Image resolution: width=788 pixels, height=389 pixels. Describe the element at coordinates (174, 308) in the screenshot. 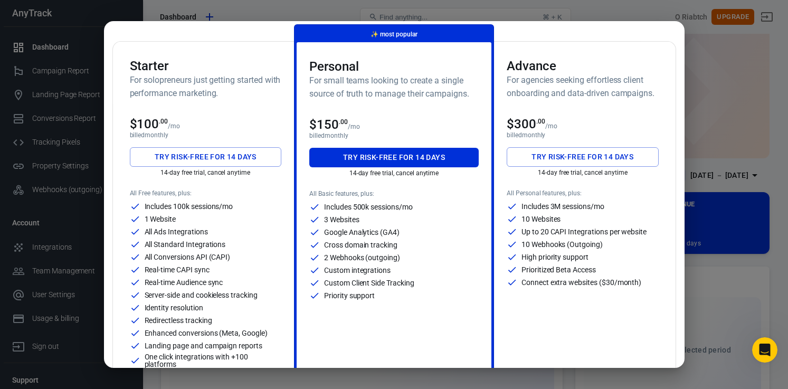

I see `p: Identity resolution` at that location.